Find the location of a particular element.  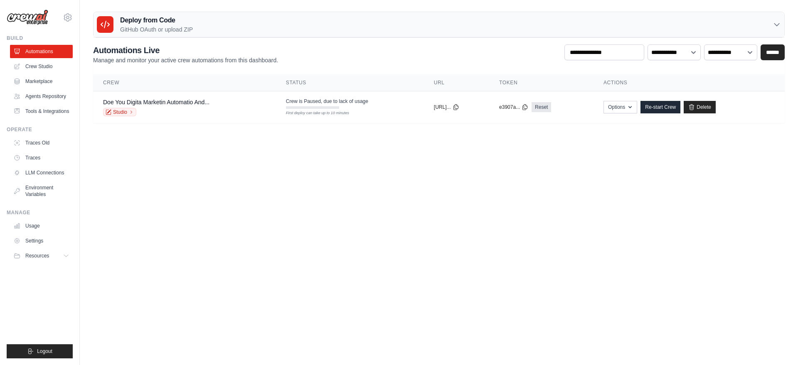

a: Automations is located at coordinates (41, 52).